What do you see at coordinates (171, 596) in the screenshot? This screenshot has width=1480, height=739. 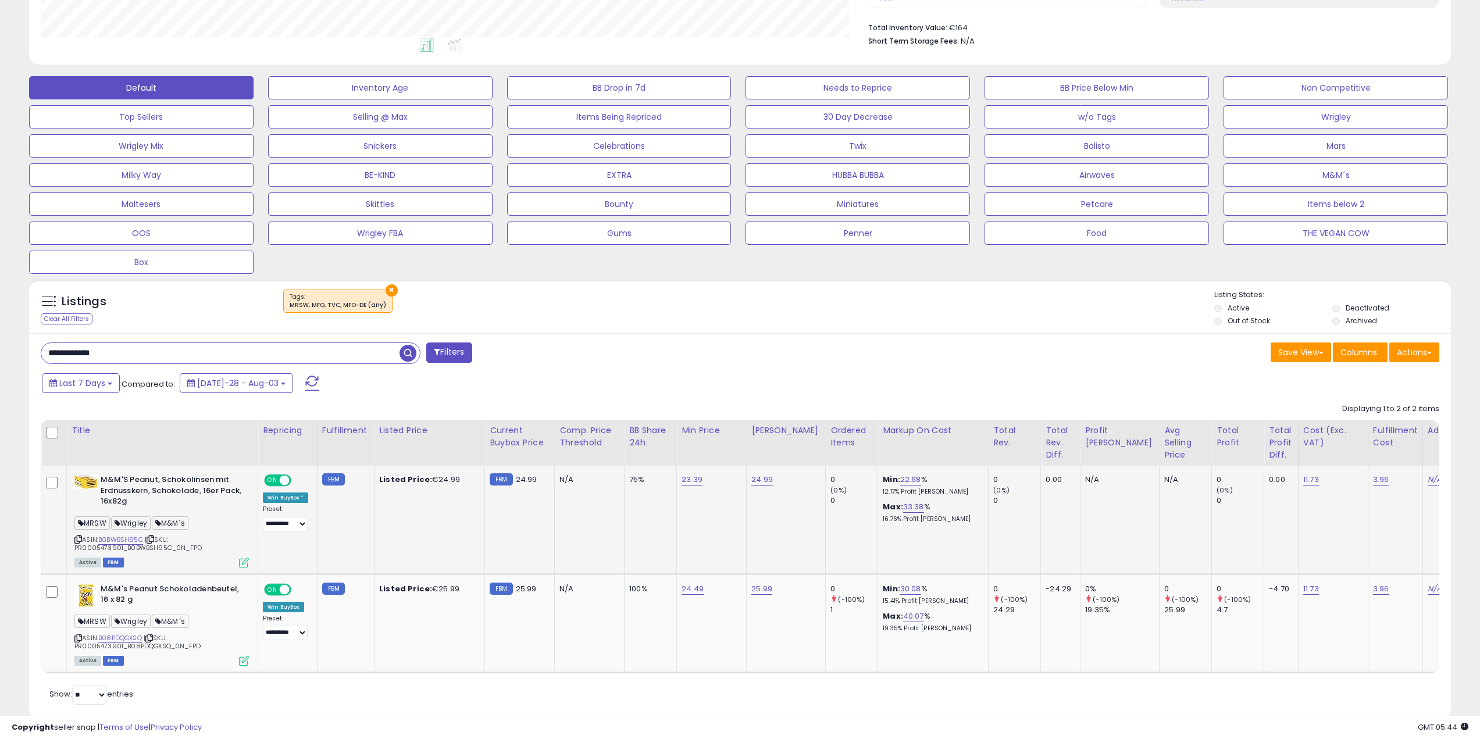 I see `b: M&M's Peanut Schokoladenbeutel, 16 x 82 g` at bounding box center [171, 596].